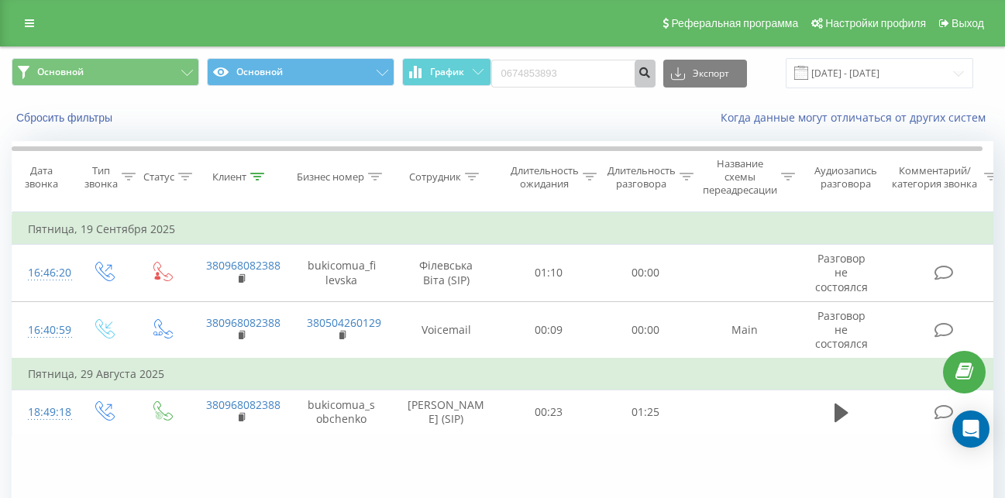  I want to click on td: Voicemail, so click(446, 330).